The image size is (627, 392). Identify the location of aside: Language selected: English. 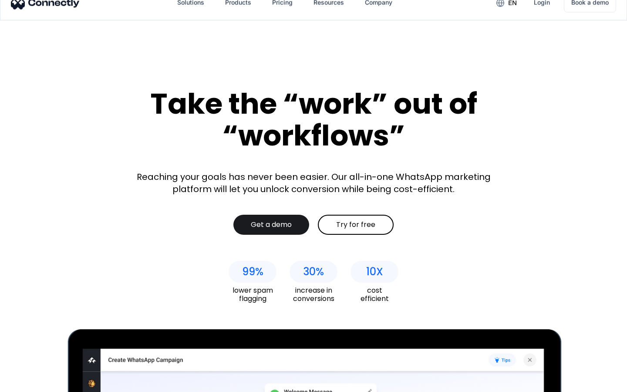
(30, 383).